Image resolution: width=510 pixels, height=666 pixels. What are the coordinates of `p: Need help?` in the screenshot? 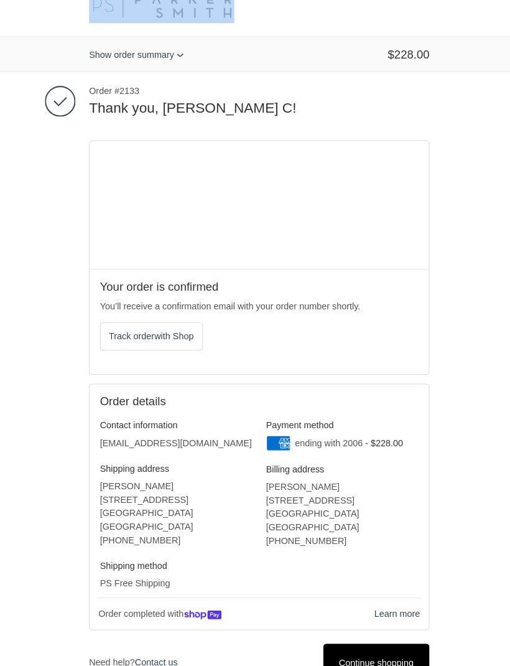 It's located at (133, 648).